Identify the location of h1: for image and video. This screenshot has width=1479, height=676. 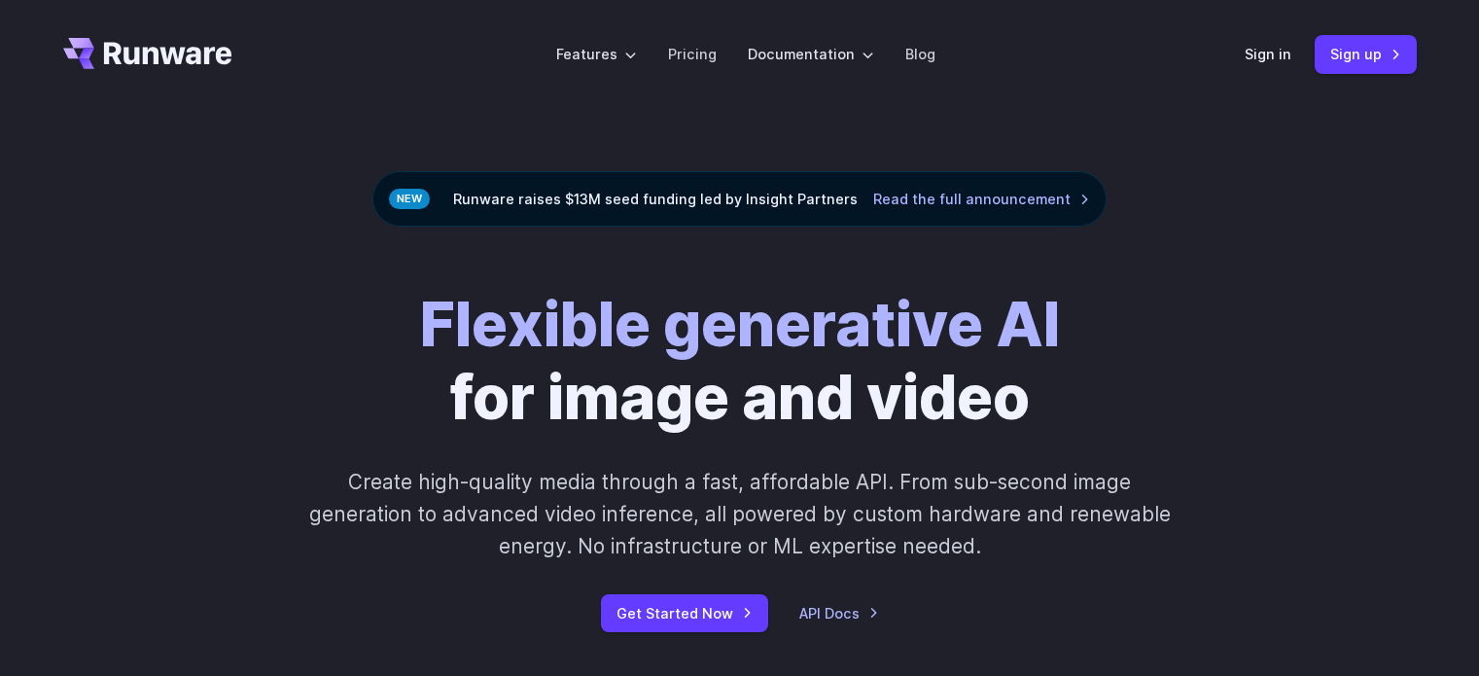
(740, 362).